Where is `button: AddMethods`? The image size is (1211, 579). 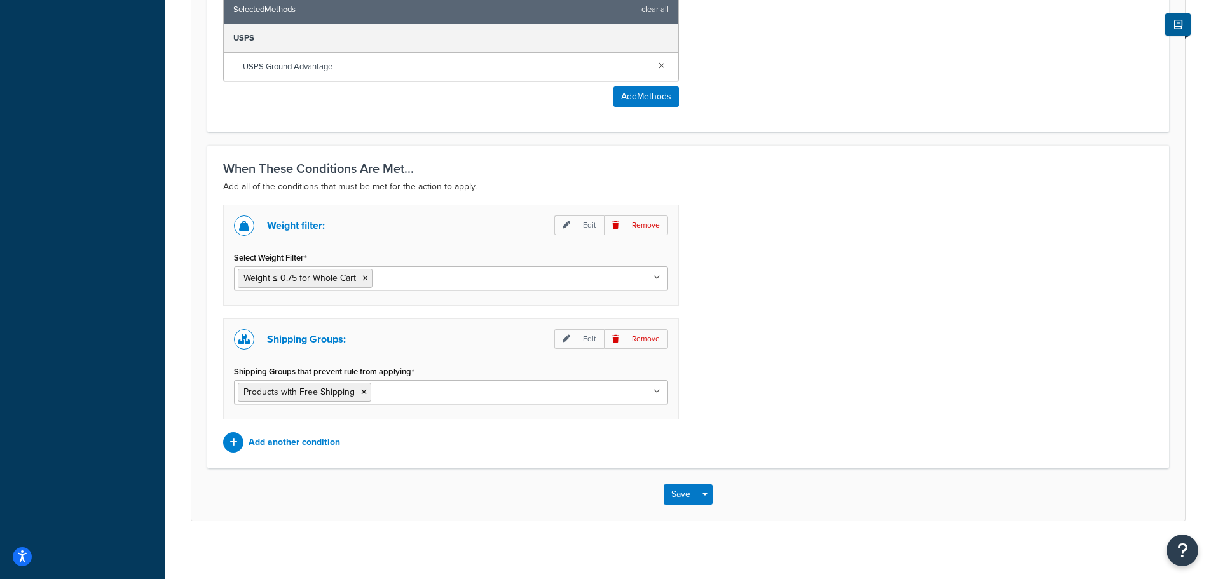
button: AddMethods is located at coordinates (646, 97).